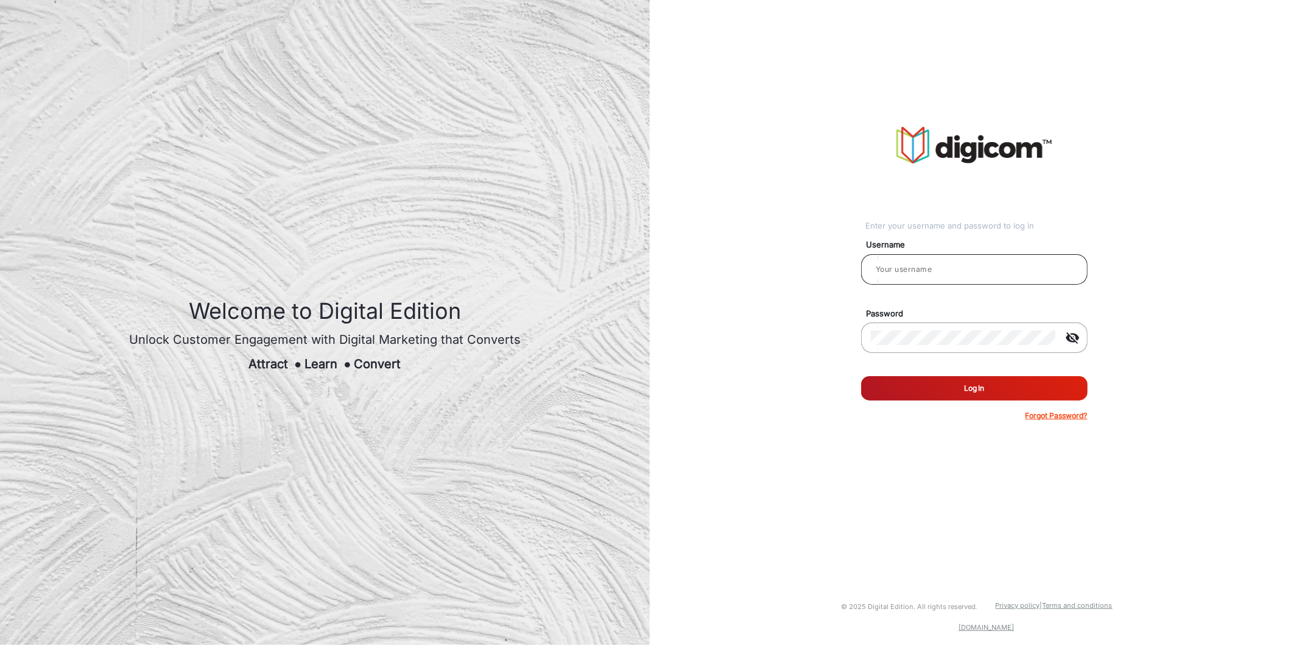 The height and width of the screenshot is (645, 1299). I want to click on a: Terms and conditions, so click(1078, 605).